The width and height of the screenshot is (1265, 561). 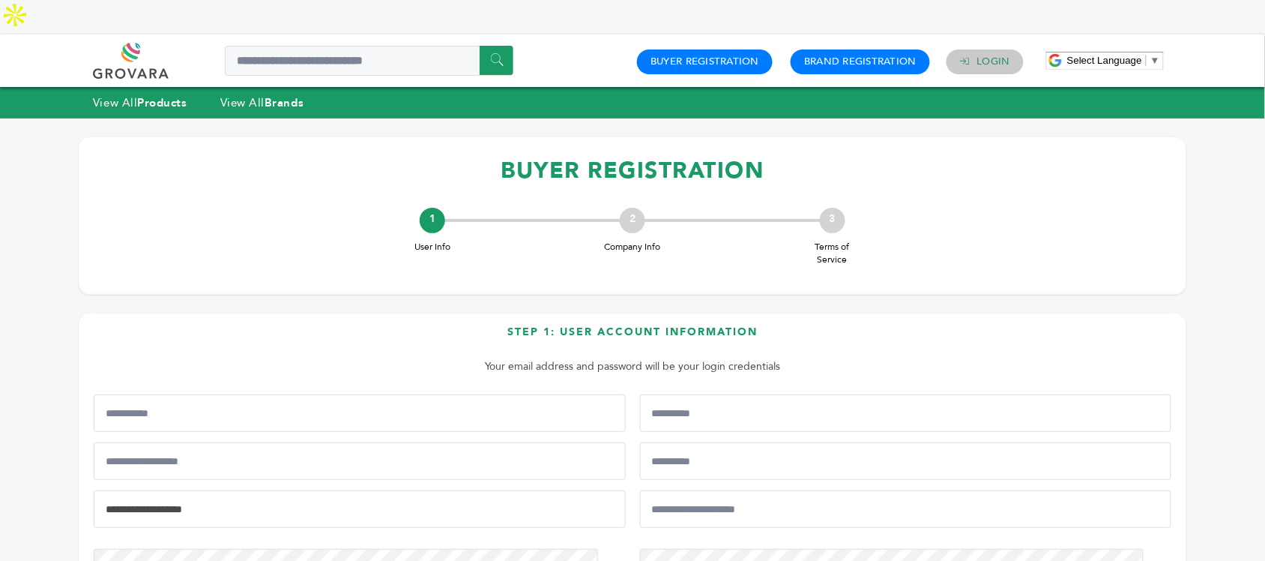 What do you see at coordinates (633, 220) in the screenshot?
I see `div: 2` at bounding box center [633, 220].